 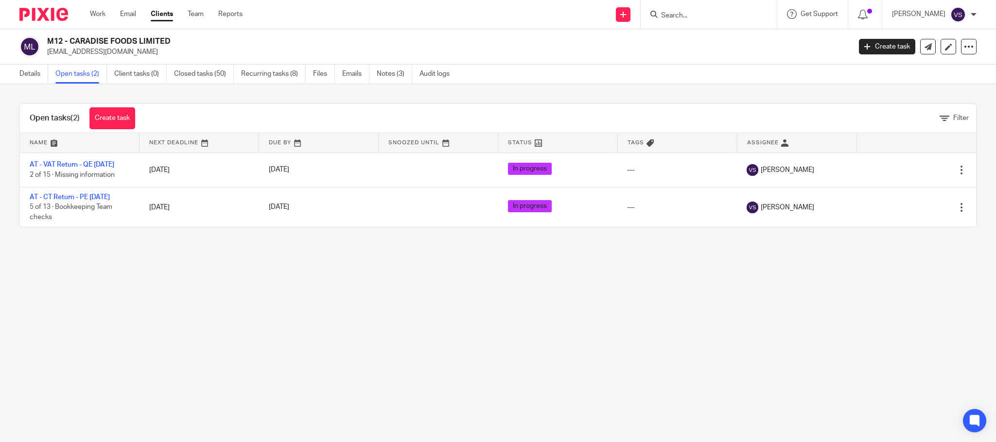 I want to click on a: Client tasks (0), so click(x=140, y=74).